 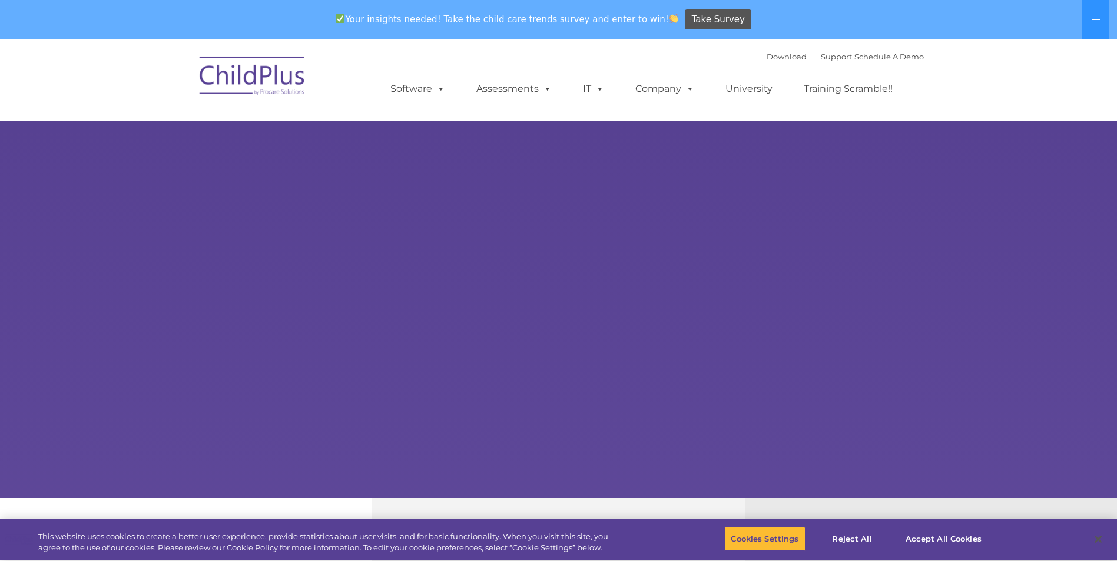 What do you see at coordinates (253, 78) in the screenshot?
I see `img: ChildPlus by Procare Solutions` at bounding box center [253, 78].